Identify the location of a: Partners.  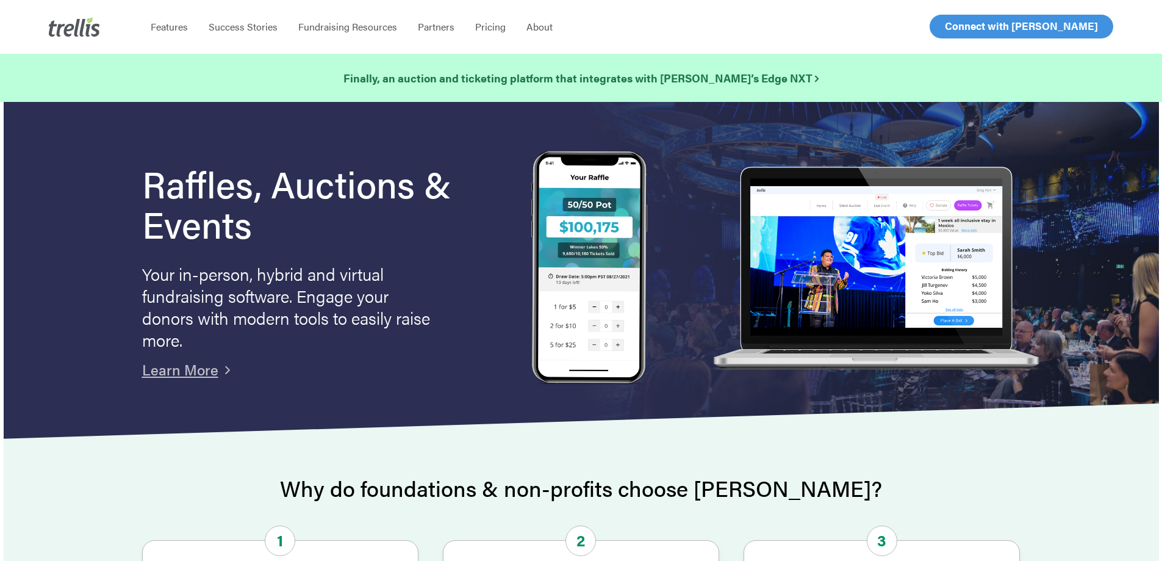
(436, 27).